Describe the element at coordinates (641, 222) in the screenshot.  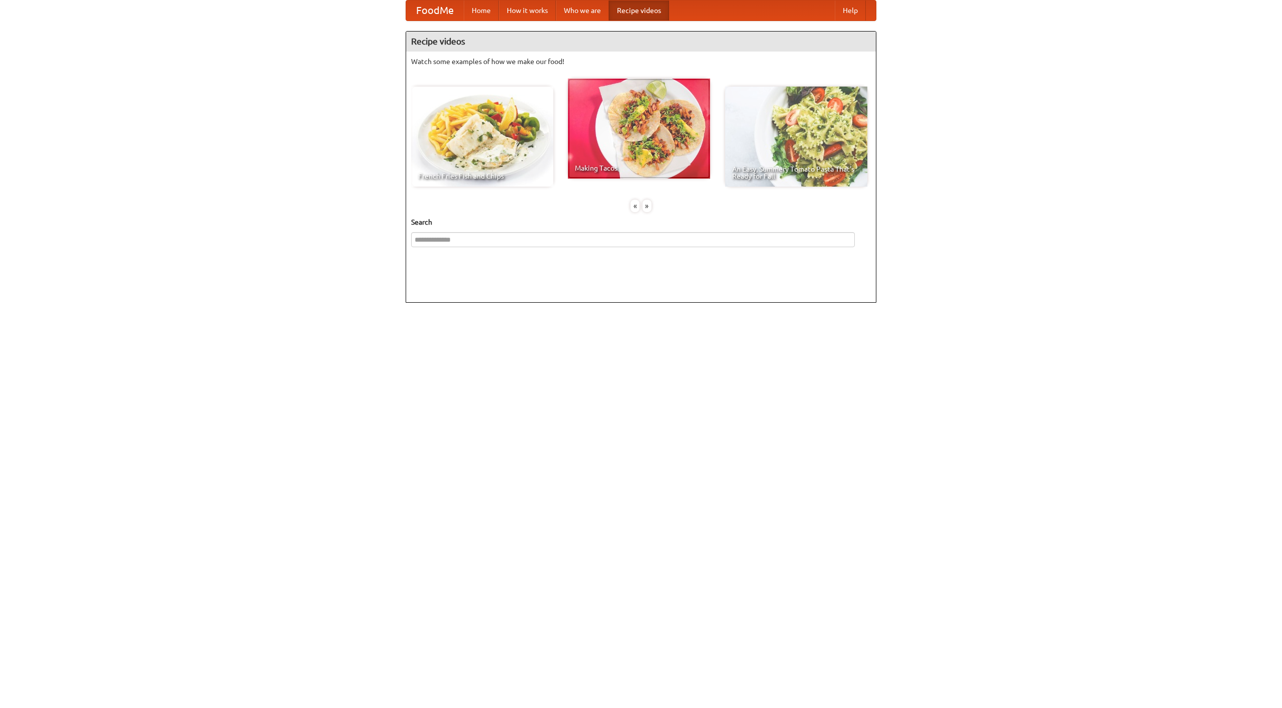
I see `h5: Search` at that location.